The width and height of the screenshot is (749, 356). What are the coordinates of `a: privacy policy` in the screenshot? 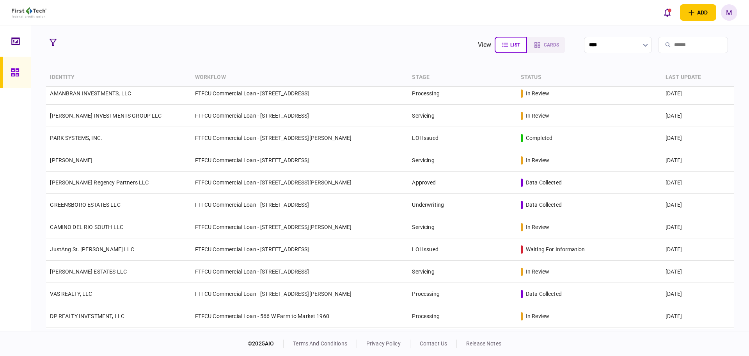 It's located at (384, 343).